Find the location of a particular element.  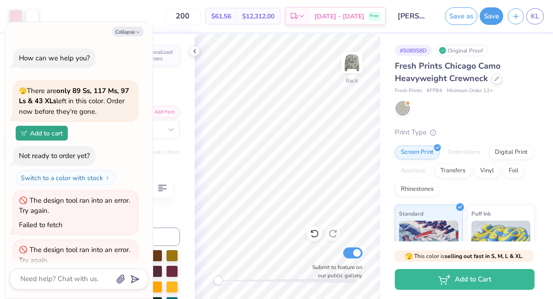

button: Save is located at coordinates (491, 16).